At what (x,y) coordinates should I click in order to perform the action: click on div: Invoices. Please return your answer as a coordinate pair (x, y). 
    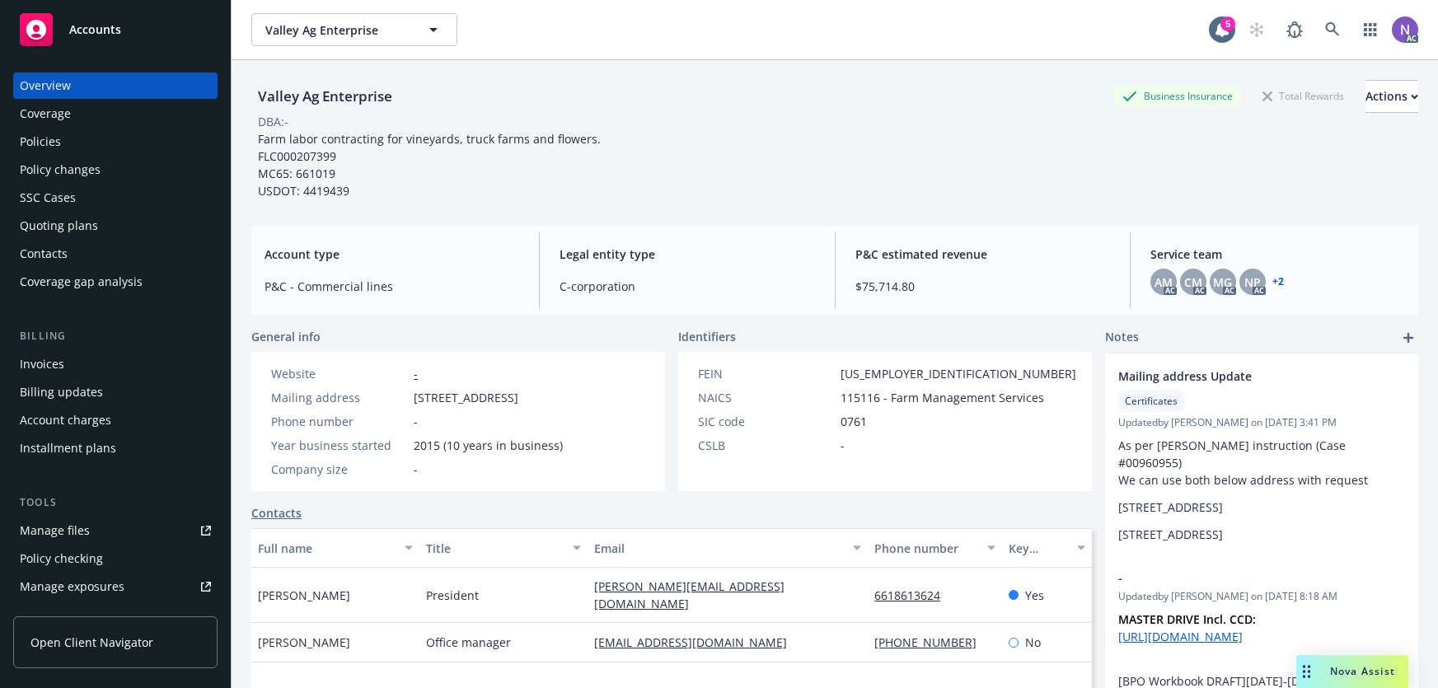
    Looking at the image, I should click on (42, 364).